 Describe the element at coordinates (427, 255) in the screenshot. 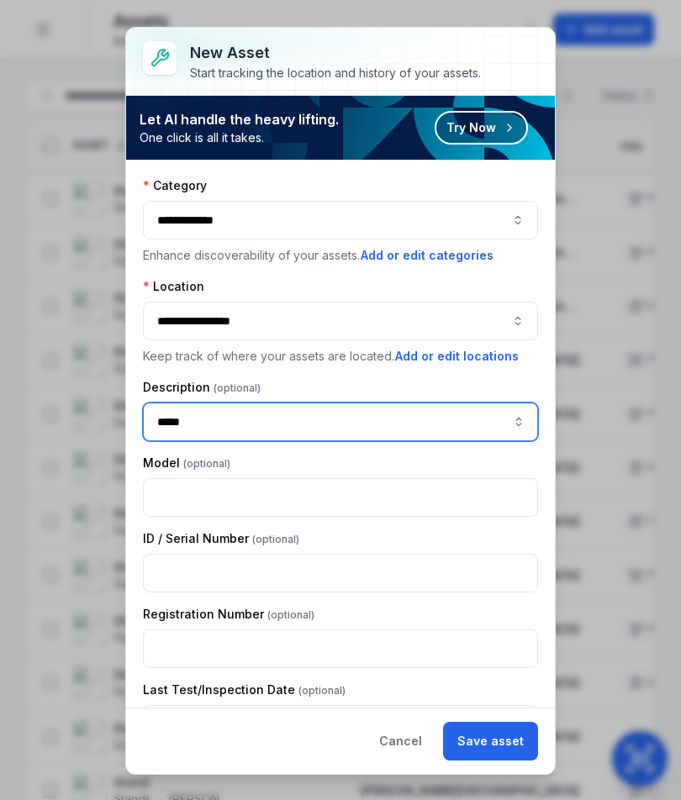

I see `button: Add or edit categories` at that location.